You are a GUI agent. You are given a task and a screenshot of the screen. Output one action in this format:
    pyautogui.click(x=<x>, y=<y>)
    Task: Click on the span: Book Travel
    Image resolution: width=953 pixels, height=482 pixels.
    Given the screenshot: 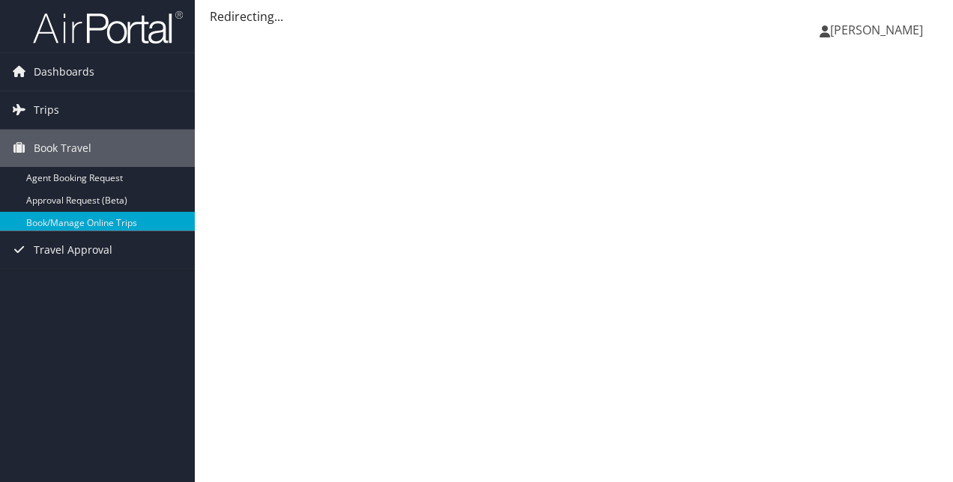 What is the action you would take?
    pyautogui.click(x=62, y=148)
    